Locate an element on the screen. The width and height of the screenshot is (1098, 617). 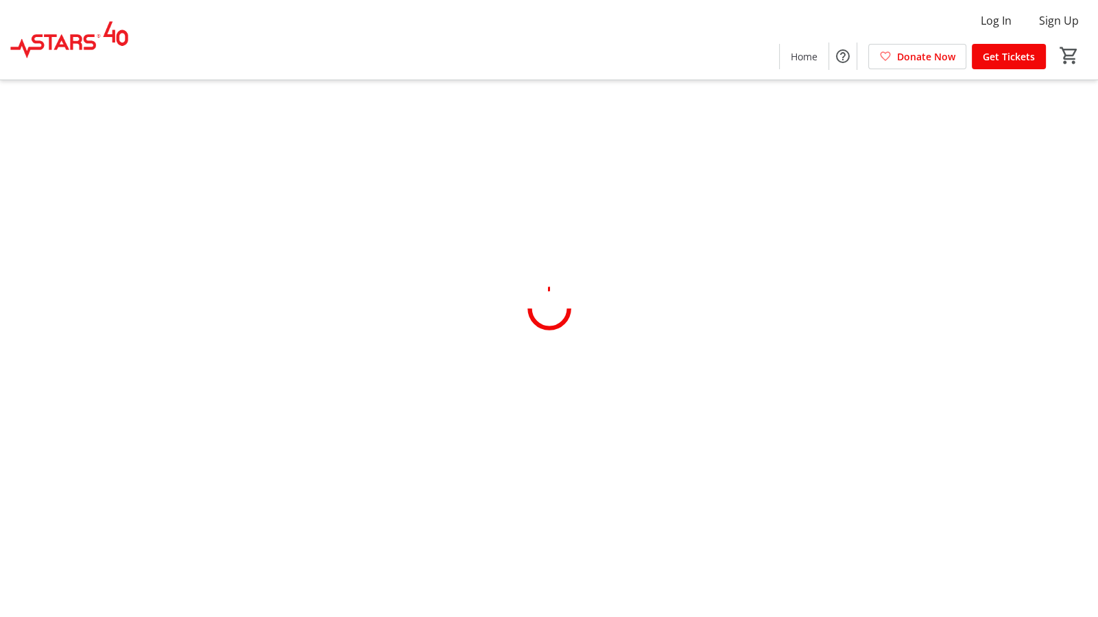
span: Log In is located at coordinates (996, 21).